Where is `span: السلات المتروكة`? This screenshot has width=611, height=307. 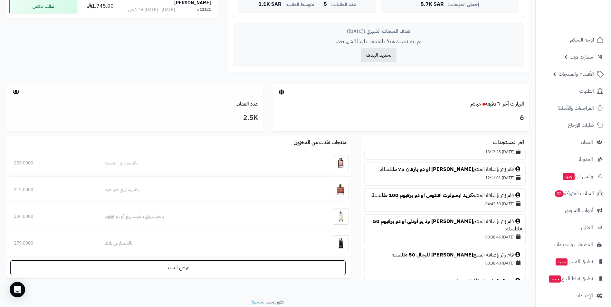
span: السلات المتروكة is located at coordinates (574, 193).